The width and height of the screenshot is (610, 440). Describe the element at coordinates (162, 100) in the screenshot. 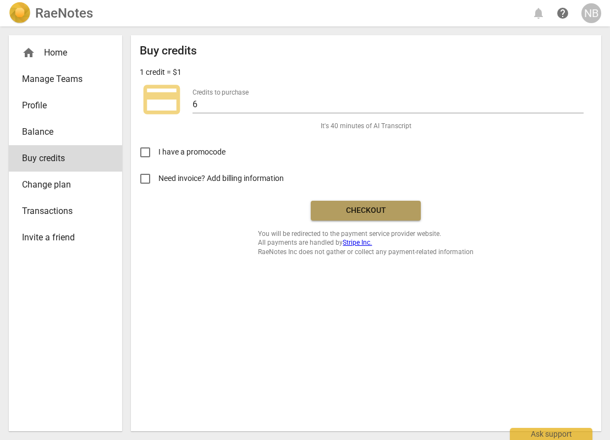

I see `span: credit_card` at that location.